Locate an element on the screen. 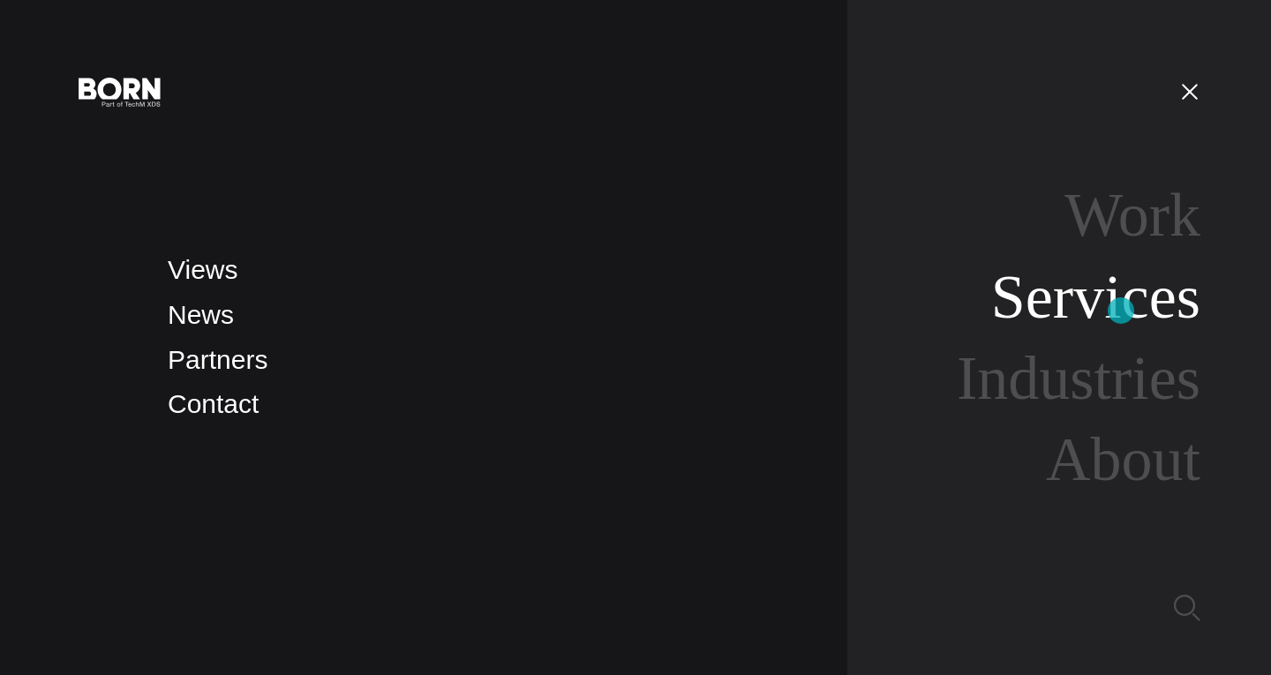  a: Industries is located at coordinates (1078, 378).